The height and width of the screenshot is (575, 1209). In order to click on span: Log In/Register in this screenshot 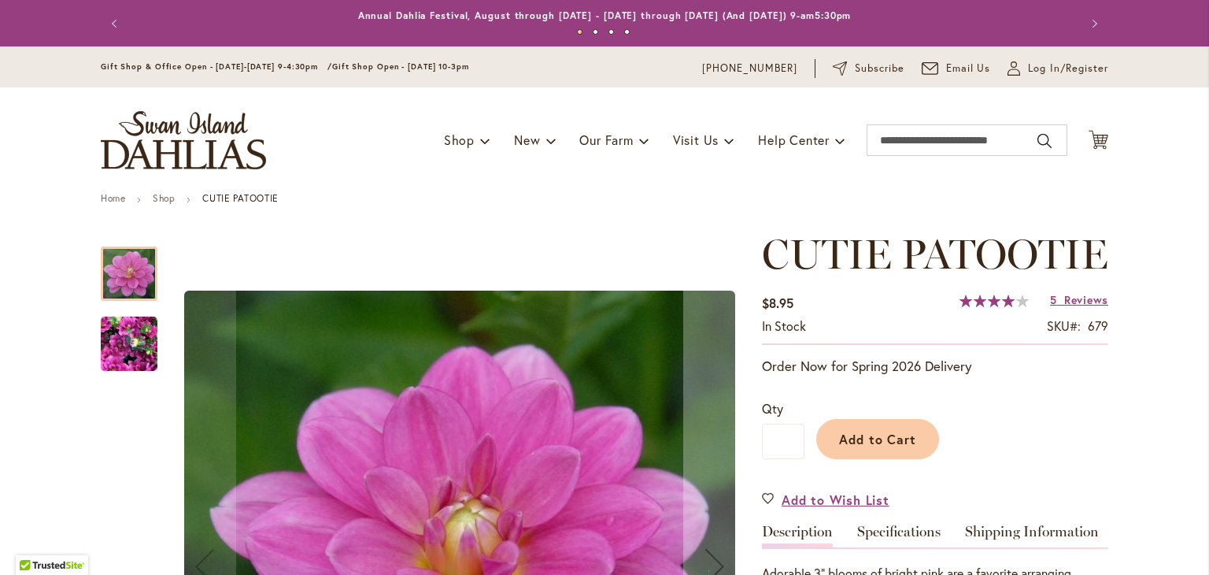, I will do `click(1068, 68)`.